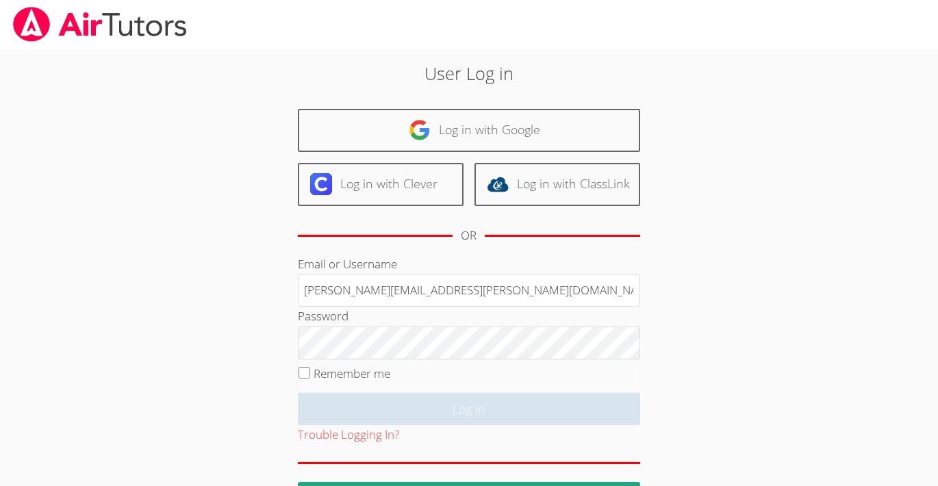 This screenshot has width=938, height=486. Describe the element at coordinates (352, 373) in the screenshot. I see `label: Remember me` at that location.